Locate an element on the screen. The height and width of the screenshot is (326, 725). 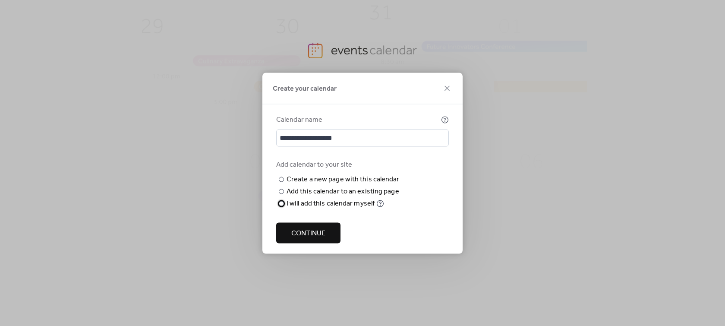
button: Continue is located at coordinates (308, 233).